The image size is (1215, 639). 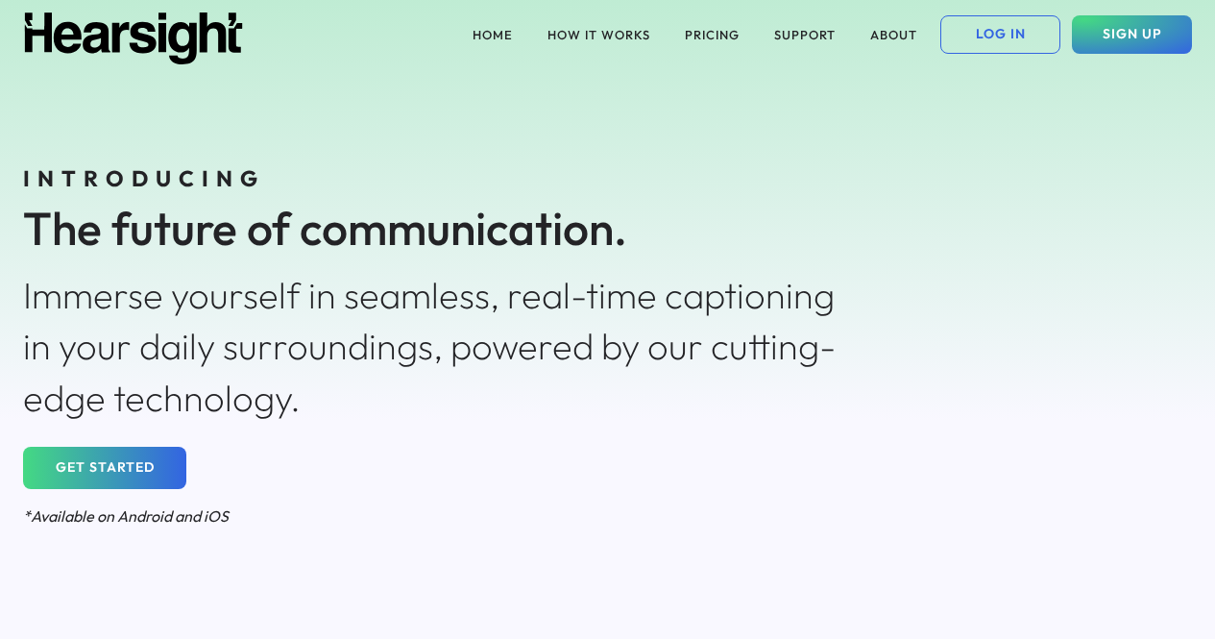 I want to click on button: GET STARTED, so click(x=105, y=468).